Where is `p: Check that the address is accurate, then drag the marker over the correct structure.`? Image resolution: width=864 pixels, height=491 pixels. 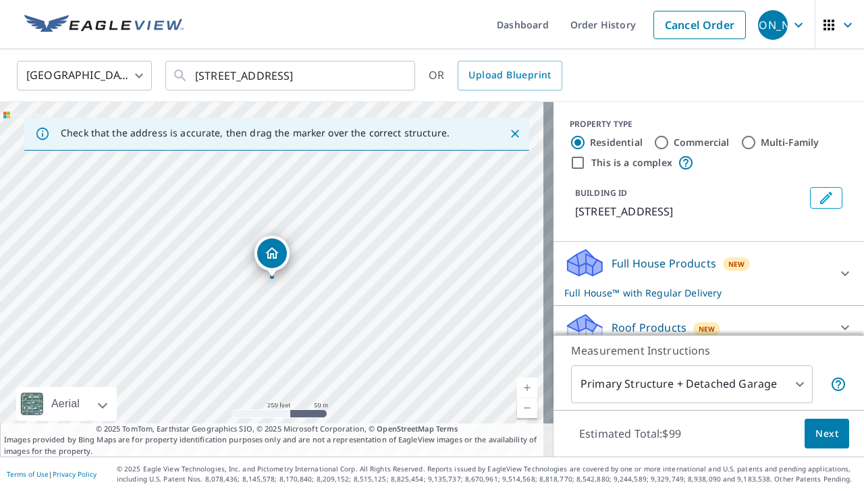
p: Check that the address is accurate, then drag the marker over the correct structure. is located at coordinates (255, 133).